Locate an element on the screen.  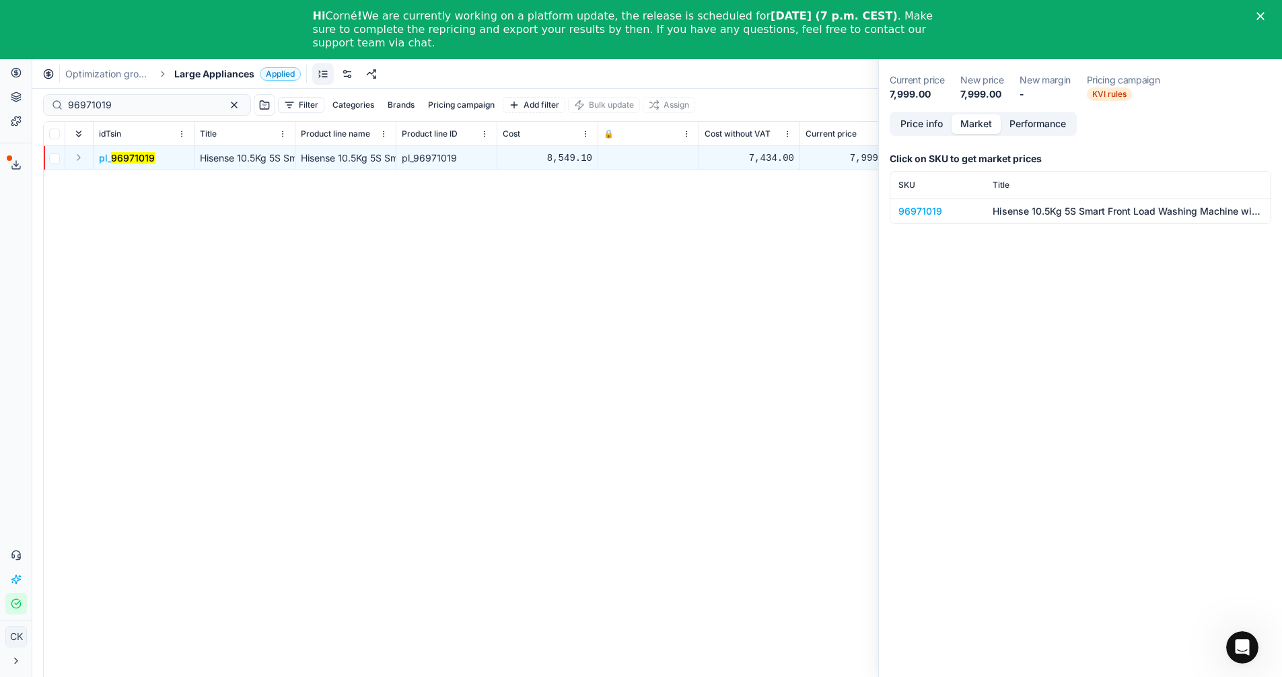
dt: New margin is located at coordinates (1045, 80).